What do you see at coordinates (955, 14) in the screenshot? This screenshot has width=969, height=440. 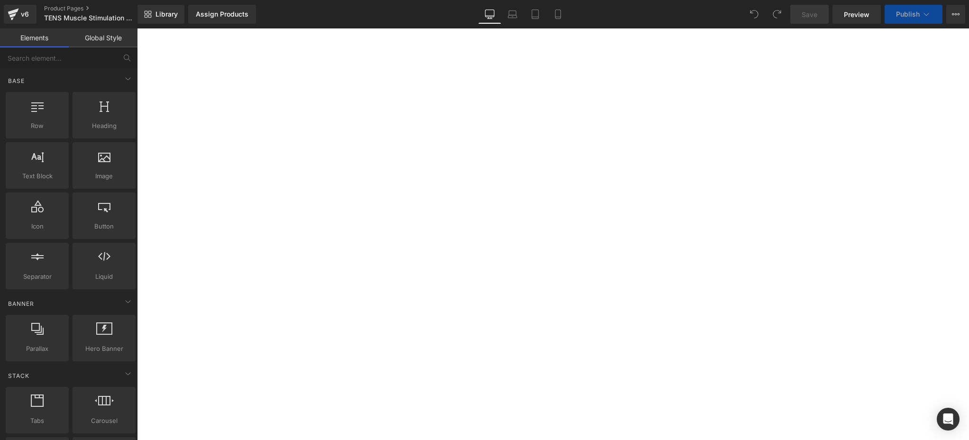 I see `button: More` at bounding box center [955, 14].